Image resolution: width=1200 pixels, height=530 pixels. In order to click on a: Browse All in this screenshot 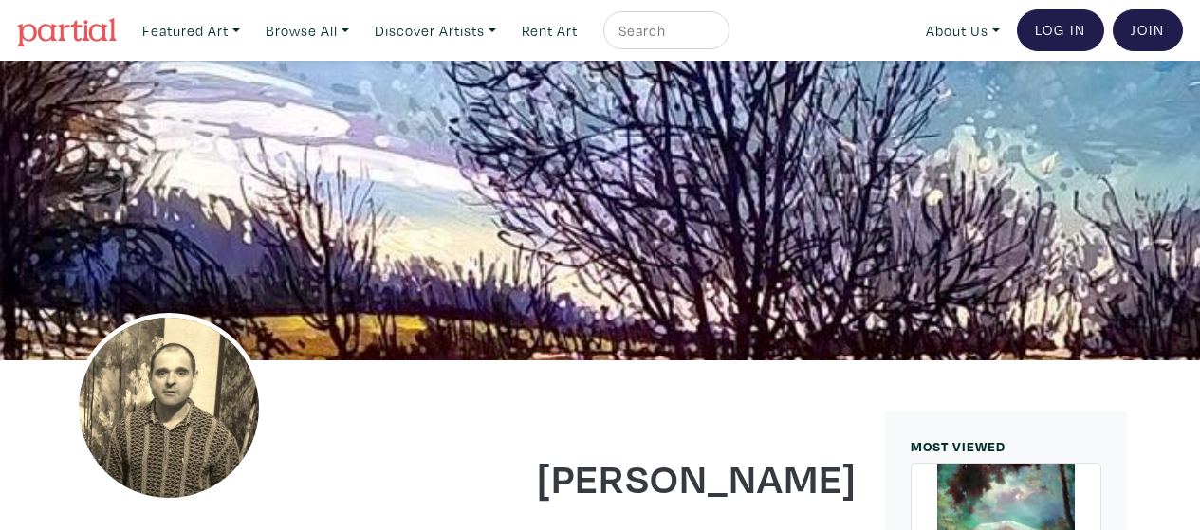, I will do `click(307, 30)`.